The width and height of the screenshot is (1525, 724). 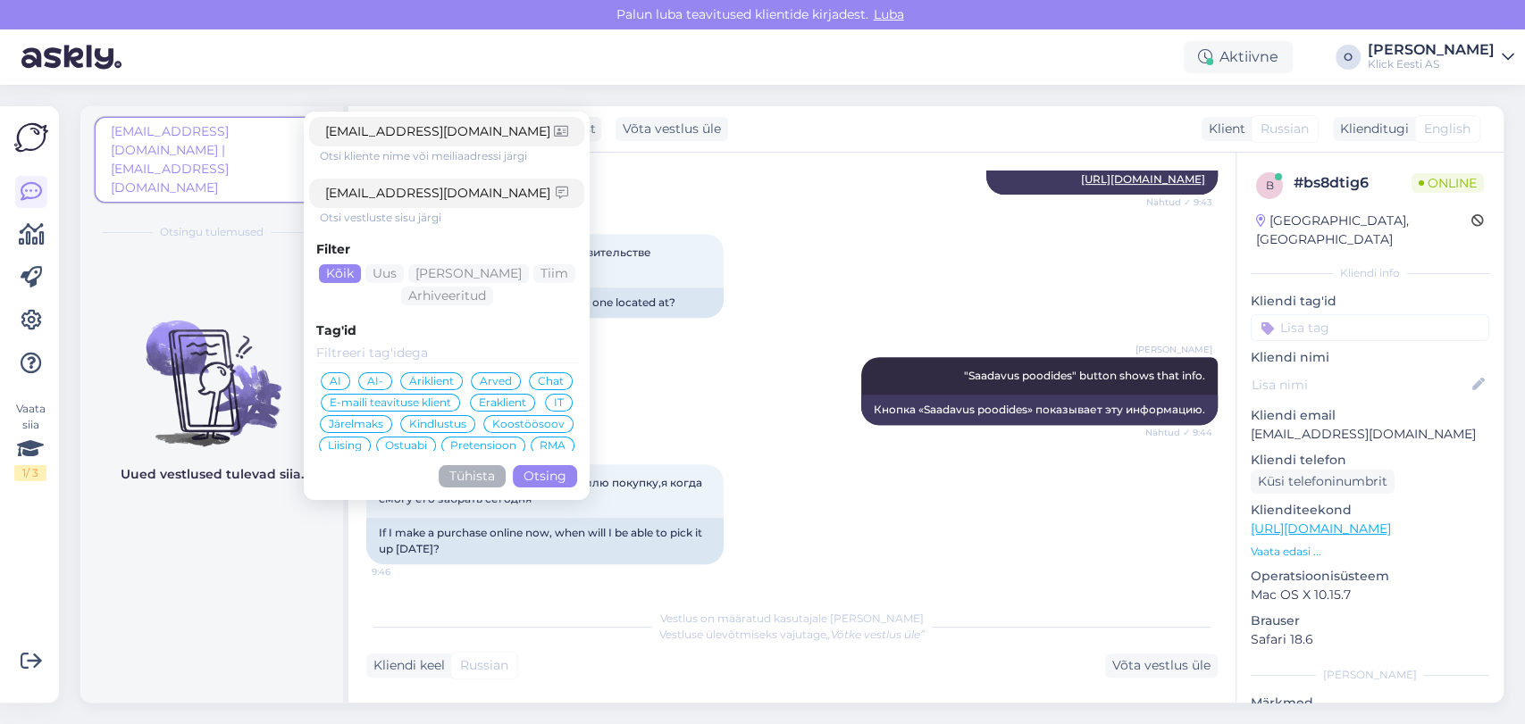 What do you see at coordinates (875, 634) in the screenshot?
I see `i: „Võtke vestlus üle”` at bounding box center [875, 634].